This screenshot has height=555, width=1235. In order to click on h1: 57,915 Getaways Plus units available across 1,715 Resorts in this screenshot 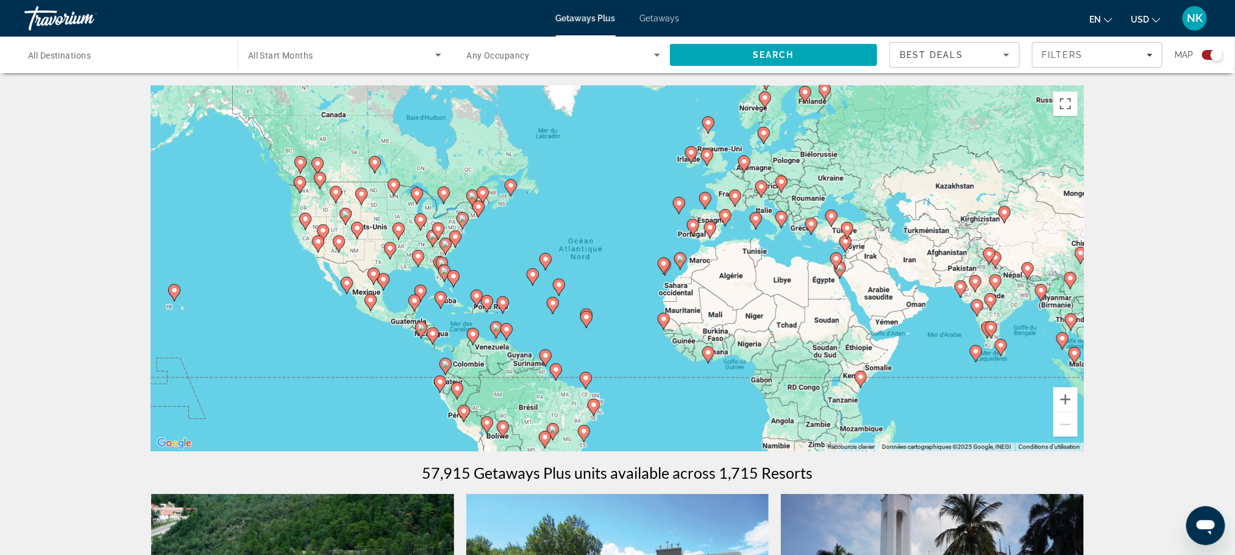, I will do `click(618, 472)`.